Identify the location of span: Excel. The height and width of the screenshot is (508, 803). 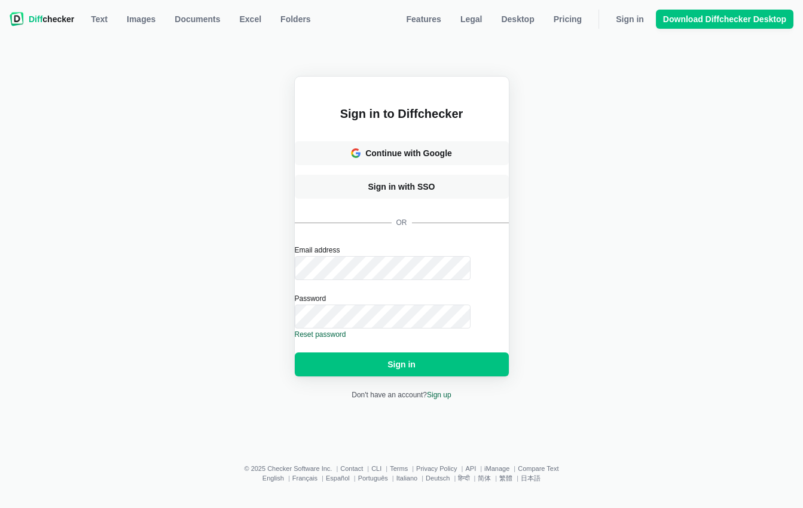
(251, 19).